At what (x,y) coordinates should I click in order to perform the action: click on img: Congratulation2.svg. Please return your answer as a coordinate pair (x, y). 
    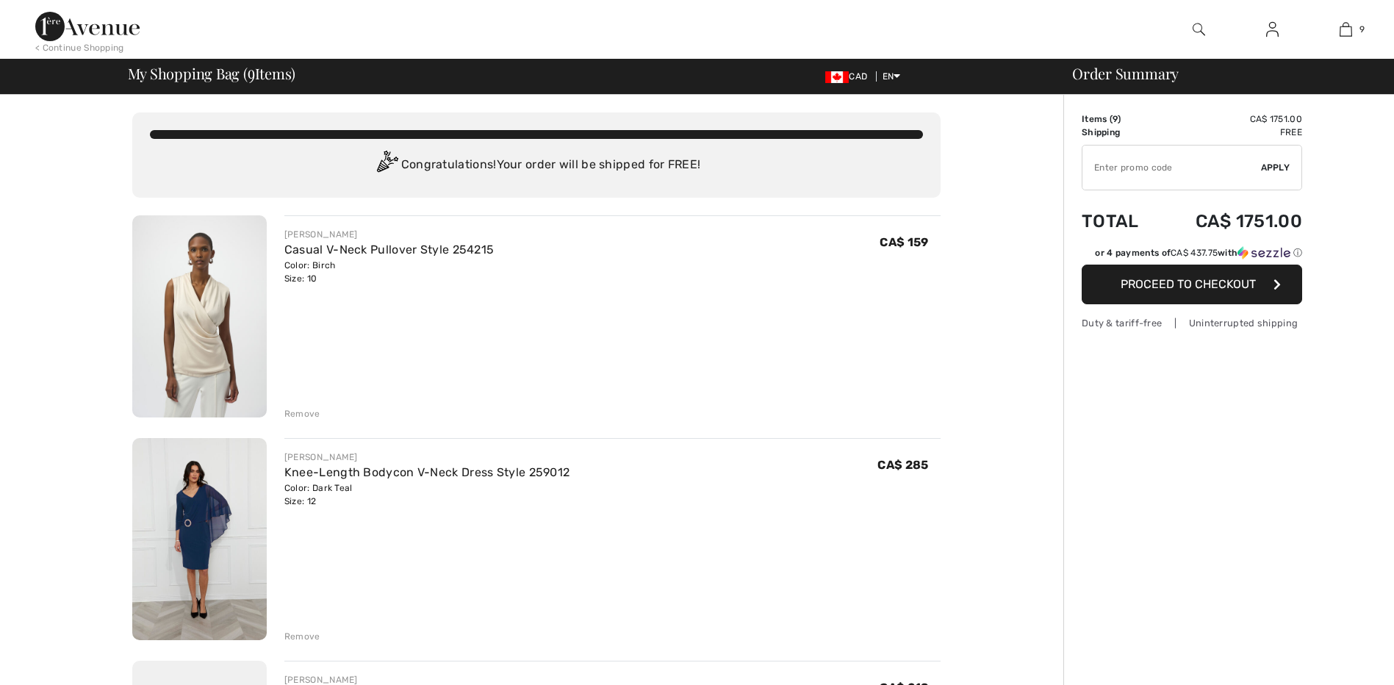
    Looking at the image, I should click on (386, 165).